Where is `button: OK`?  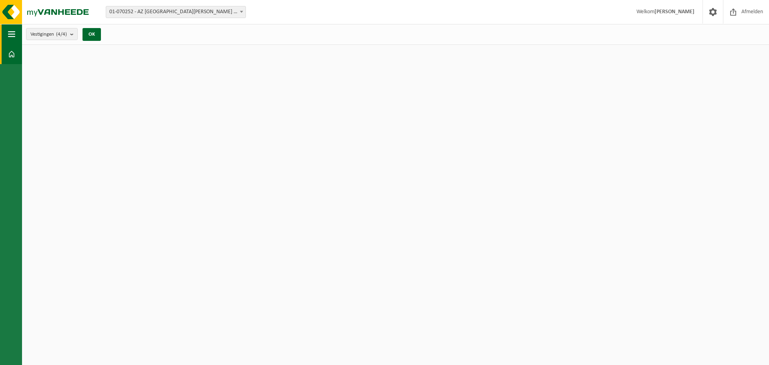 button: OK is located at coordinates (92, 34).